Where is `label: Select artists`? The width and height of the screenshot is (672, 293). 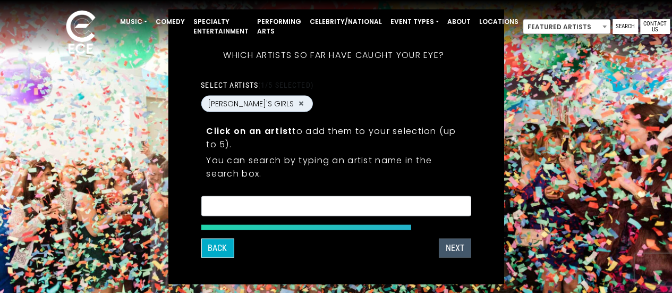
label: Select artists is located at coordinates (257, 85).